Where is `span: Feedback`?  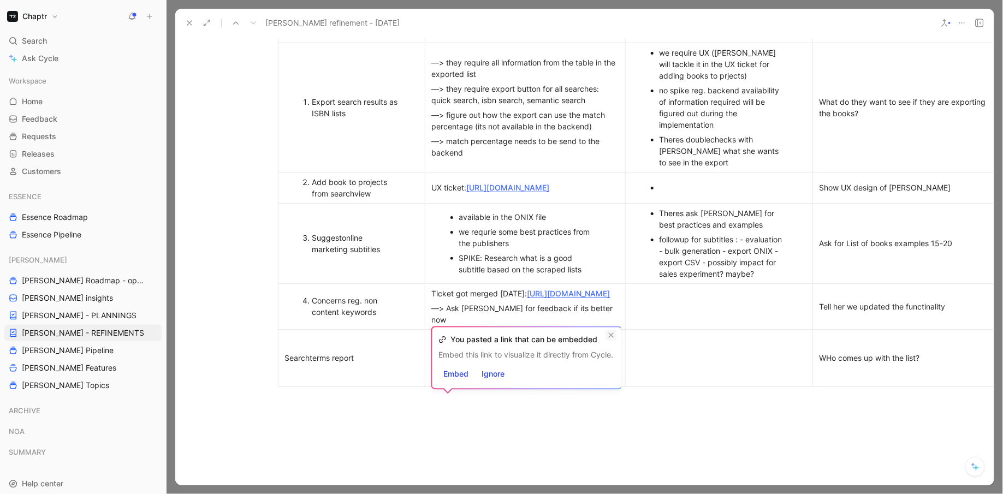 span: Feedback is located at coordinates (39, 119).